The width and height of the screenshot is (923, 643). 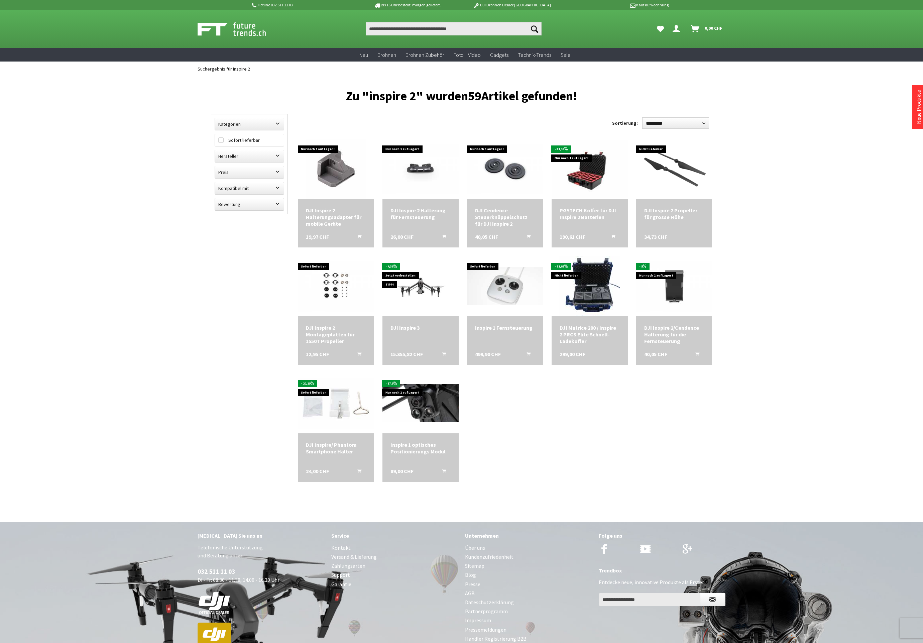 I want to click on span: 89,00 CHF, so click(x=402, y=471).